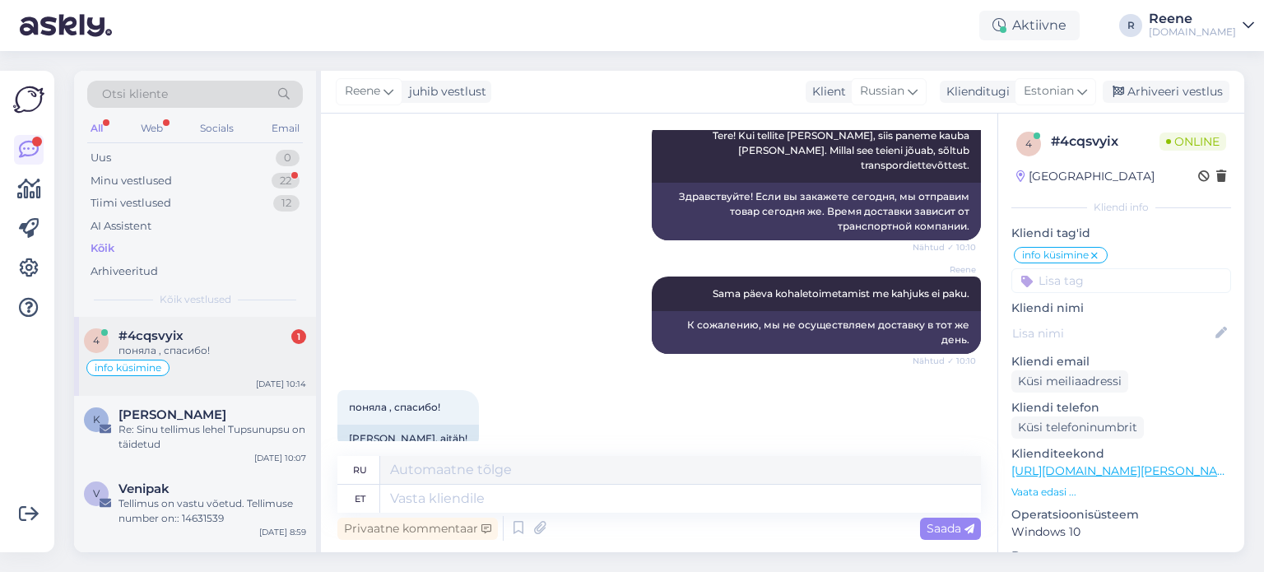 The height and width of the screenshot is (572, 1264). I want to click on span: Kõik vestlused, so click(195, 299).